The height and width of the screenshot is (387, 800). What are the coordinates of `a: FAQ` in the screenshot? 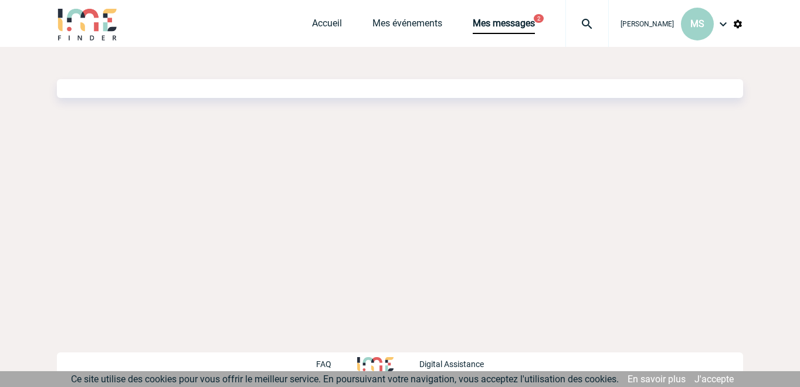 It's located at (337, 363).